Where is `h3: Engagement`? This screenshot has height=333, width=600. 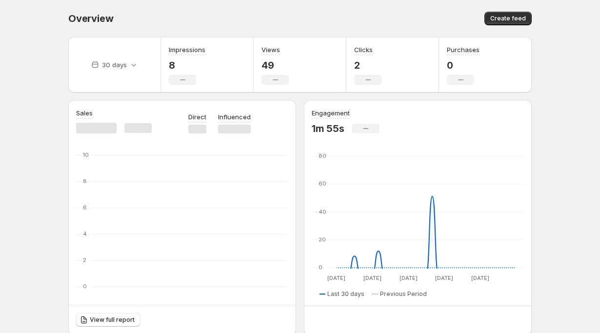
h3: Engagement is located at coordinates (330, 113).